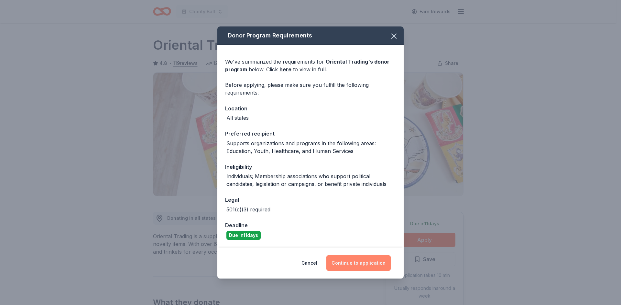 This screenshot has width=621, height=305. What do you see at coordinates (310, 109) in the screenshot?
I see `div: Location` at bounding box center [310, 109].